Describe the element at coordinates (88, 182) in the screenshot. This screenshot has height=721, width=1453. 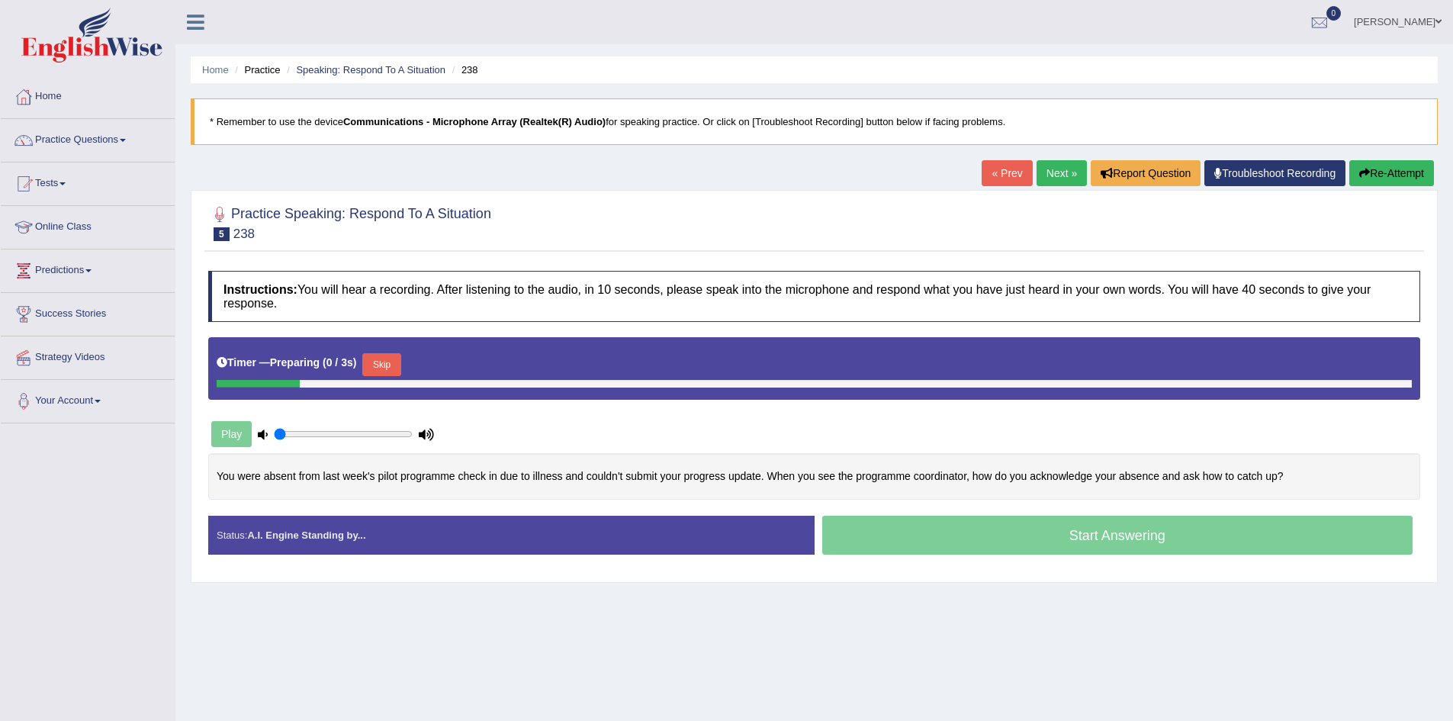
I see `a: Tests` at that location.